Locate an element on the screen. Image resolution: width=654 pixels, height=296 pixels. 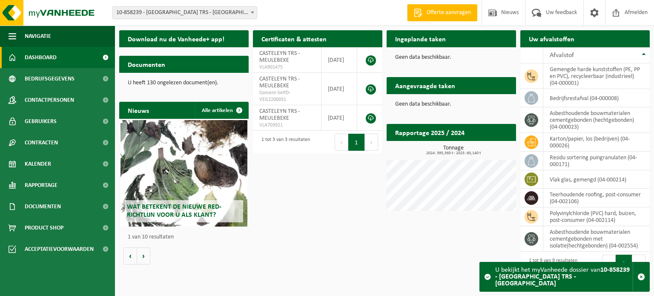
span: Consent-SelfD-VEG2200031 is located at coordinates (287, 96).